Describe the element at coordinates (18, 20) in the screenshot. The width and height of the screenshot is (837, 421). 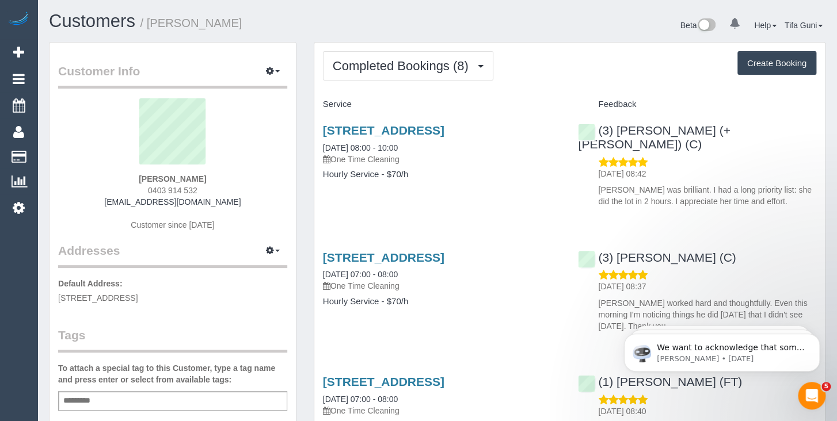
I see `img: Automaid Logo` at that location.